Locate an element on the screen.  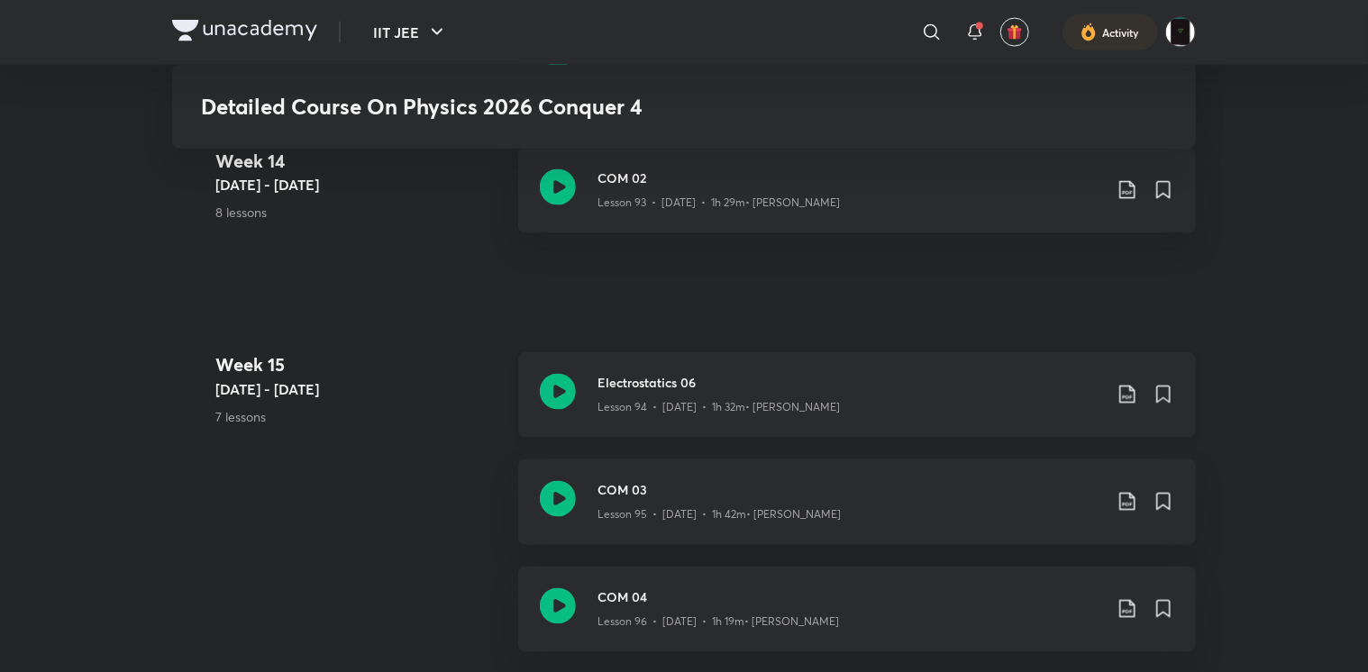
h4: Week 14 is located at coordinates (360, 161).